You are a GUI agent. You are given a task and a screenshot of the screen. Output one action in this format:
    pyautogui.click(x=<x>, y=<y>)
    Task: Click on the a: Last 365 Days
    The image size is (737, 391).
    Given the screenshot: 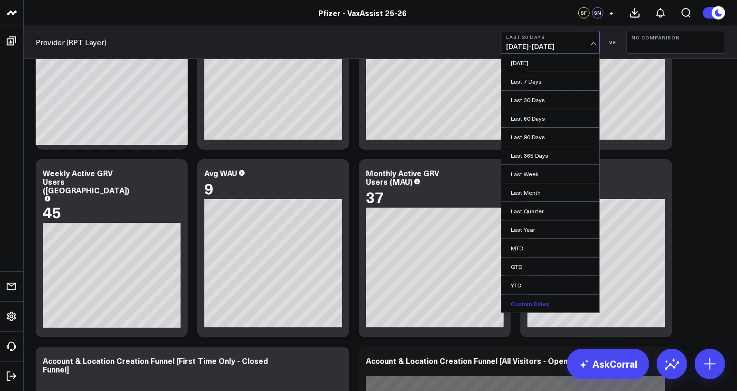 What is the action you would take?
    pyautogui.click(x=550, y=155)
    